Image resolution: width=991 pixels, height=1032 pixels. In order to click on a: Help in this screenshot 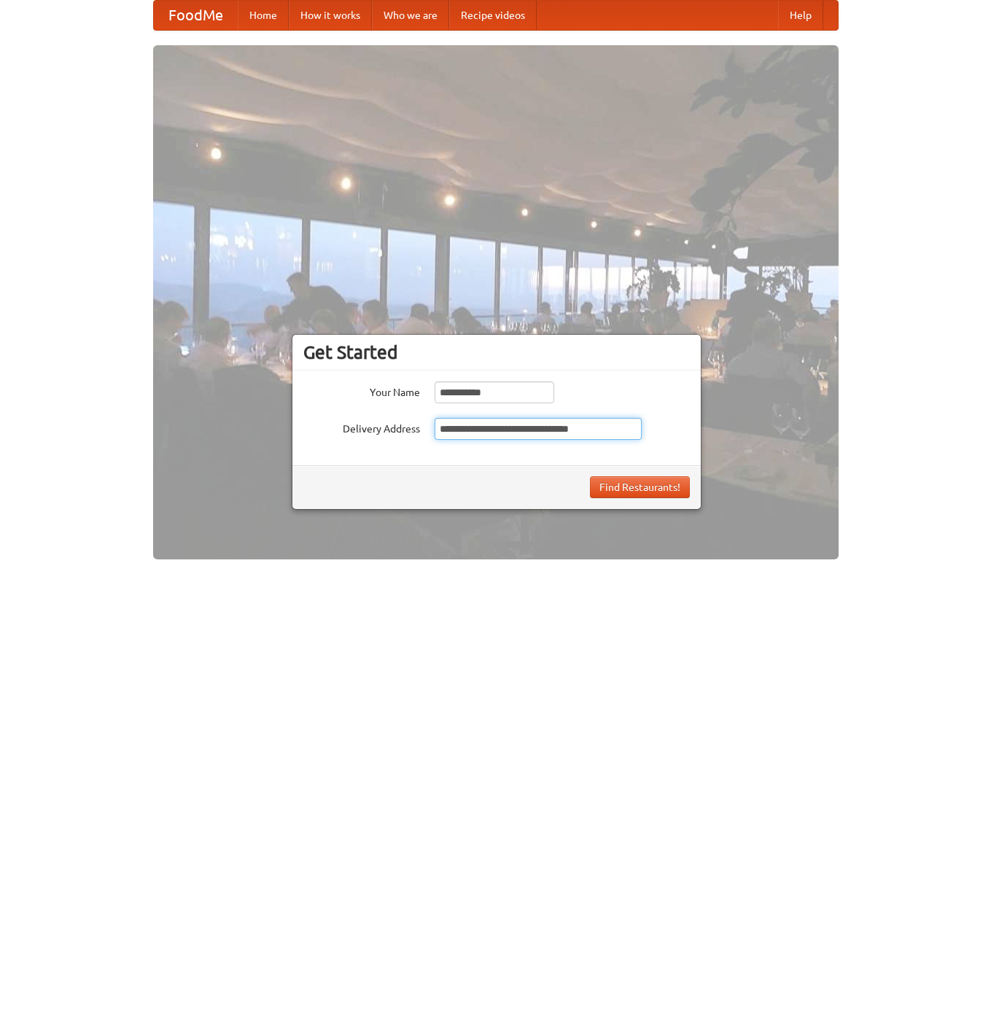, I will do `click(801, 15)`.